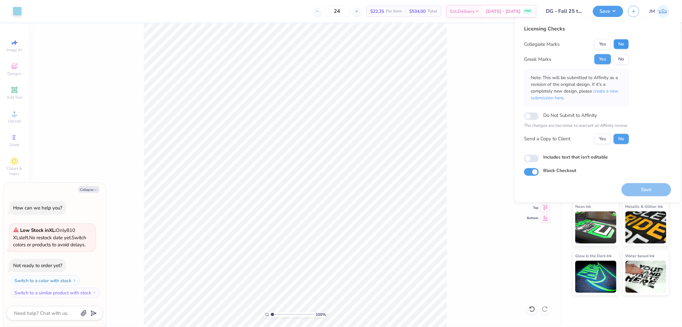 The height and width of the screenshot is (327, 682). What do you see at coordinates (538, 59) in the screenshot?
I see `div: Greek Marks` at bounding box center [538, 59].